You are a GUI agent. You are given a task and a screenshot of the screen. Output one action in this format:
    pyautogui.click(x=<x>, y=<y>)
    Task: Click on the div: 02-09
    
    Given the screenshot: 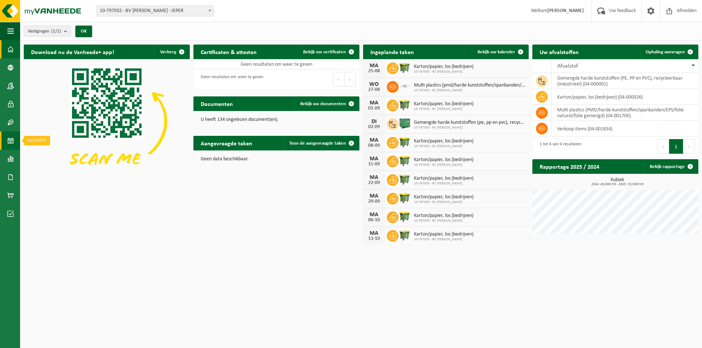 What is the action you would take?
    pyautogui.click(x=374, y=127)
    